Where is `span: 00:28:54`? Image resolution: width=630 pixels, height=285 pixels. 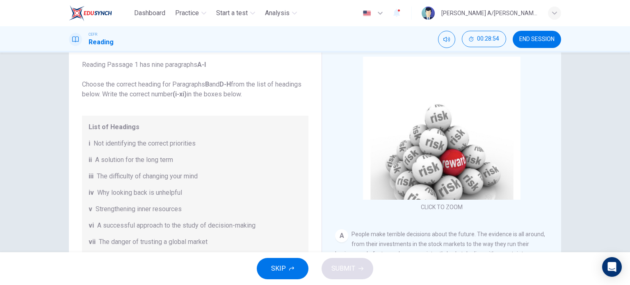
span: 00:28:54 is located at coordinates (488, 39).